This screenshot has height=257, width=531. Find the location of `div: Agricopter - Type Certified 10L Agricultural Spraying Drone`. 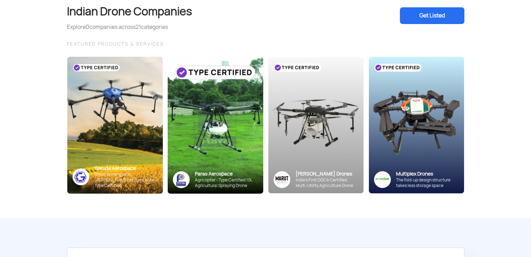

div: Agricopter - Type Certified 10L Agricultural Spraying Drone is located at coordinates (226, 183).